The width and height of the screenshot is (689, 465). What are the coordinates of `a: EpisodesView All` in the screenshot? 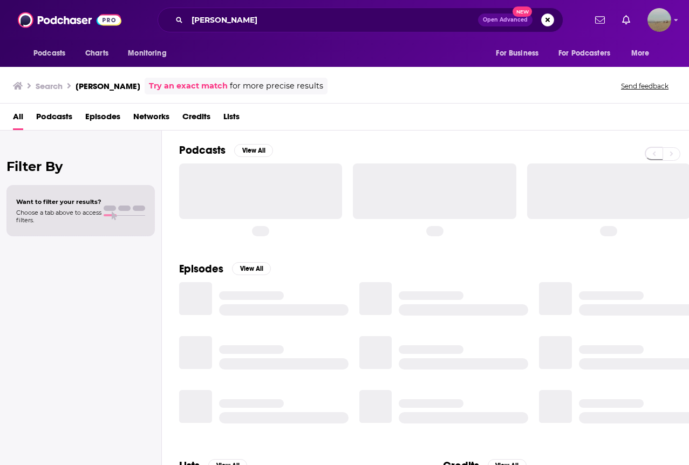 It's located at (225, 269).